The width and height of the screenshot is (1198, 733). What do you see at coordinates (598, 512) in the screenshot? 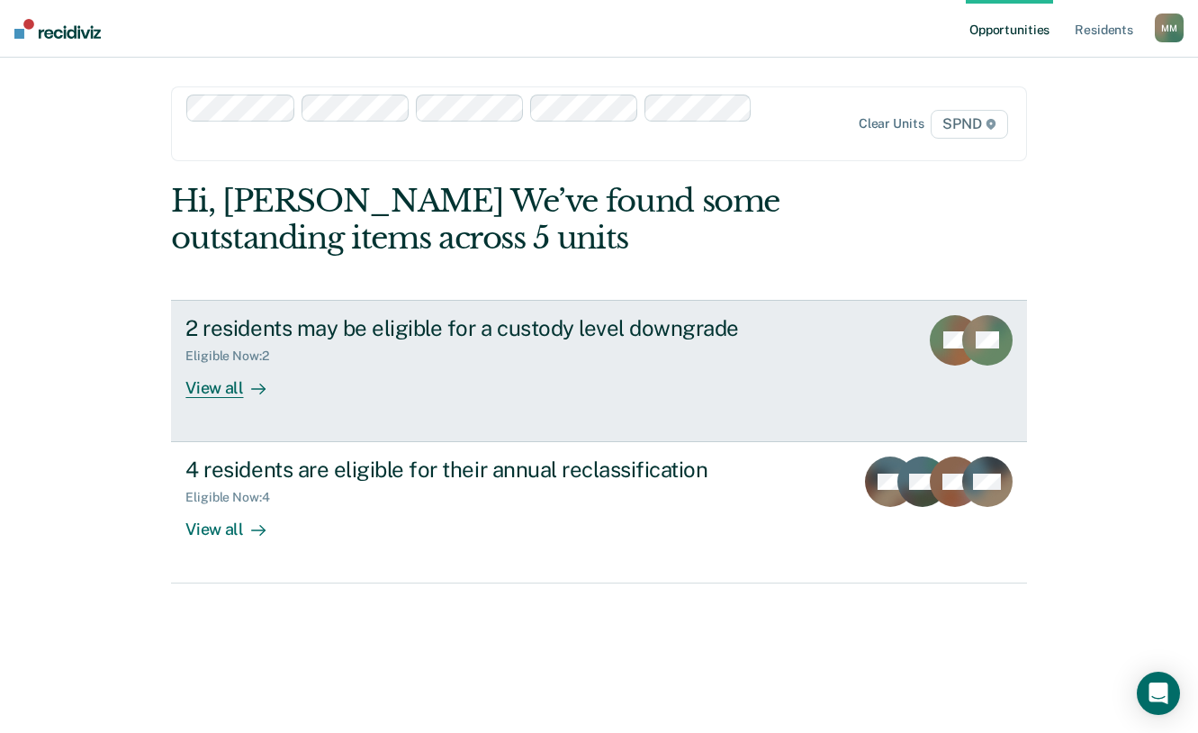
I see `a: 4 residents are eligible for their annual reclassificationEligible Now:4View all` at bounding box center [598, 512].